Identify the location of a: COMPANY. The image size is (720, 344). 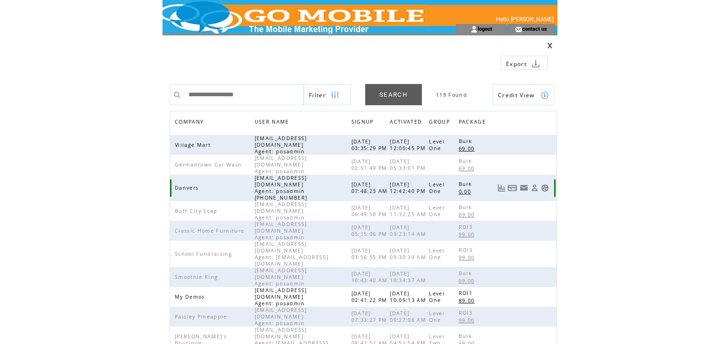
(190, 121).